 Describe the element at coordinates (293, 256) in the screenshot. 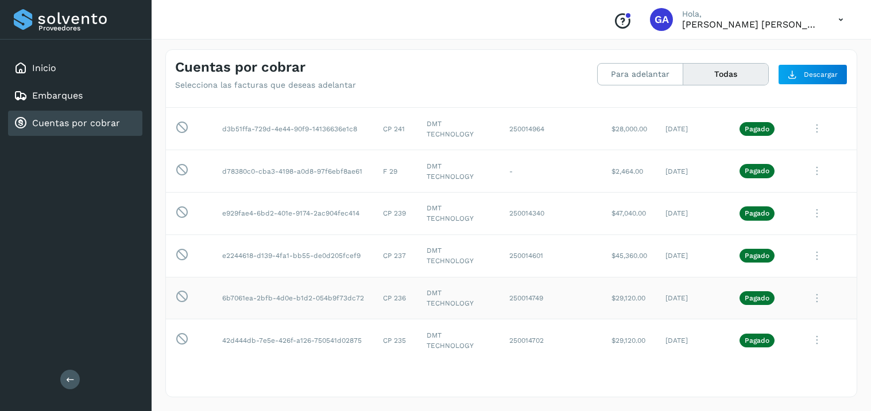

I see `td: e2244618-d139-4fa1-bb55-de0d205fcef9` at that location.